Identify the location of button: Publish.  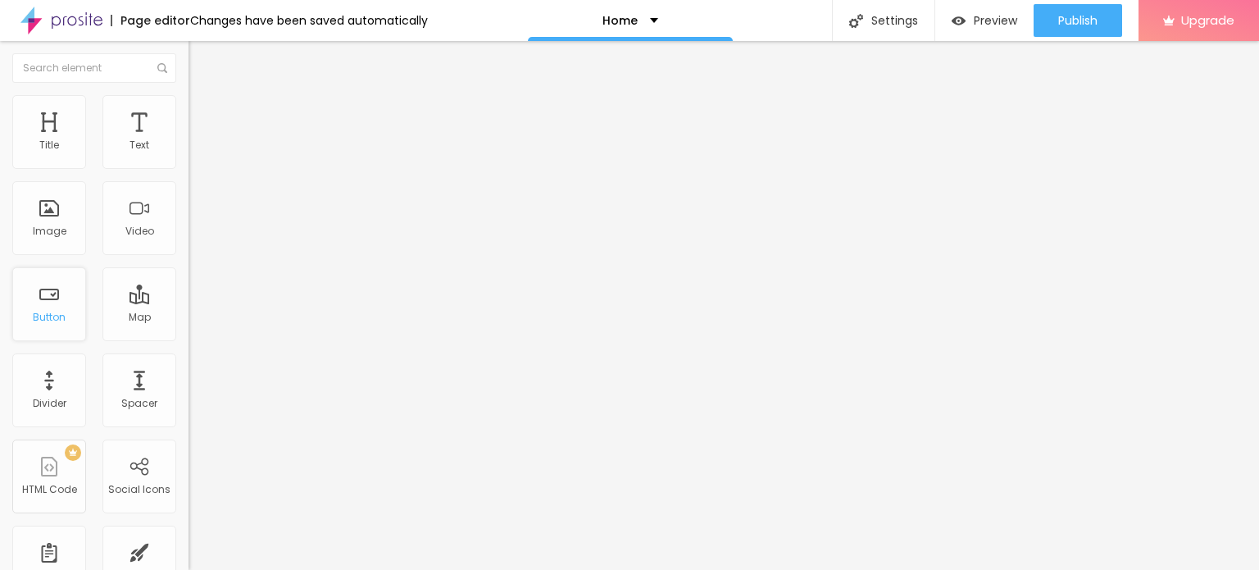
(1078, 20).